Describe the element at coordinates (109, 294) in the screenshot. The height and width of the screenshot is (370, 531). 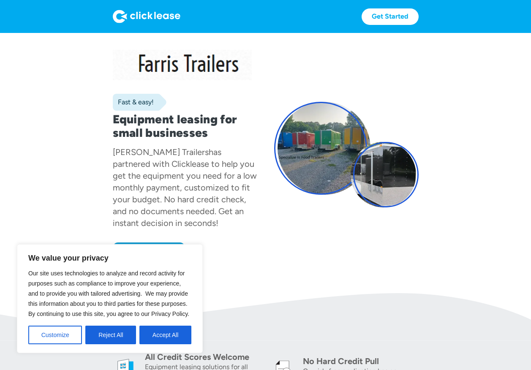
I see `span: Our site uses technologies to analyze and record activity for purposes such as compliance to impr...` at that location.